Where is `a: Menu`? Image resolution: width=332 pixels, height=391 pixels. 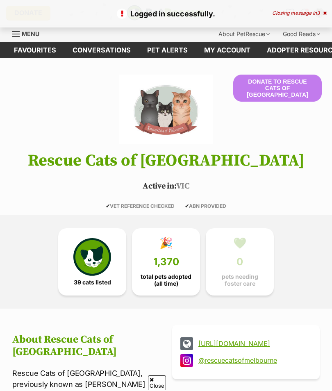 a: Menu is located at coordinates (29, 33).